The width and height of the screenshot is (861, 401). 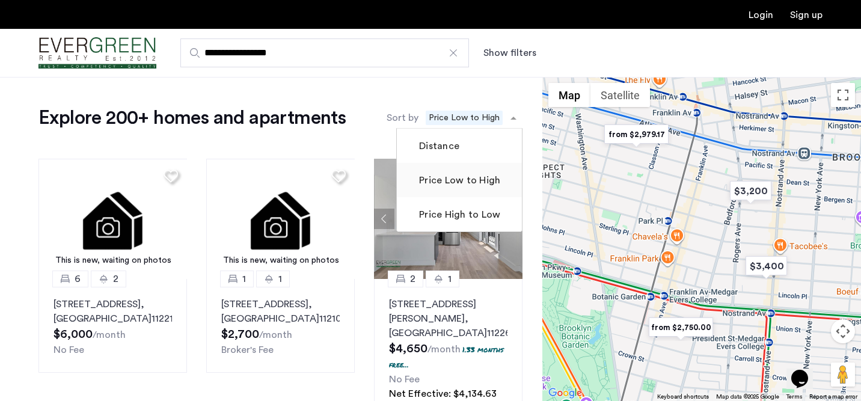 I want to click on a: Terms (opens in new tab), so click(x=794, y=397).